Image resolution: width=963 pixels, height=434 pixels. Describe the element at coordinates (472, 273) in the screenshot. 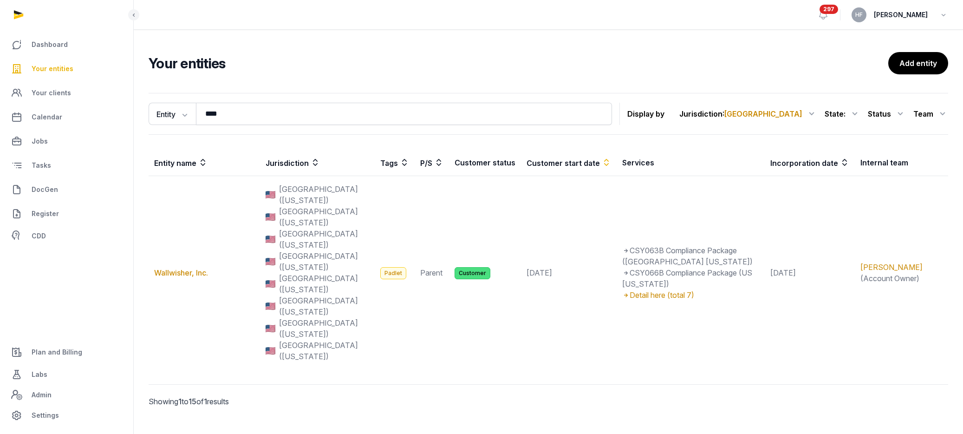

I see `span: Customer` at that location.